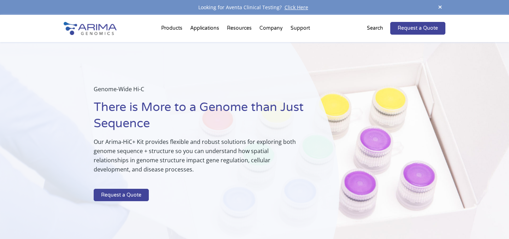 The height and width of the screenshot is (239, 509). I want to click on div: Looking for Aventa Clinical Testing?, so click(254, 7).